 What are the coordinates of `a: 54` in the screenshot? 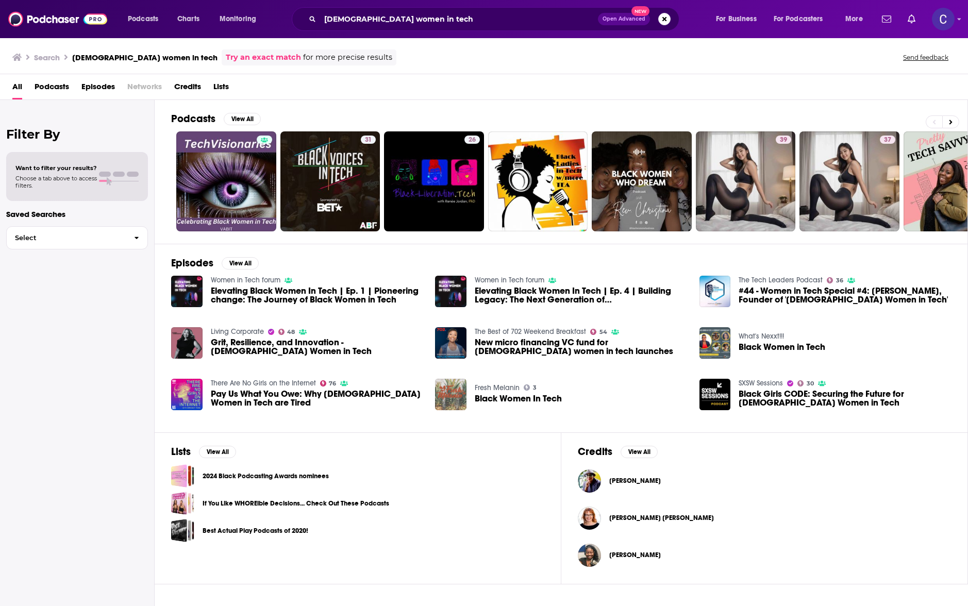 It's located at (598, 332).